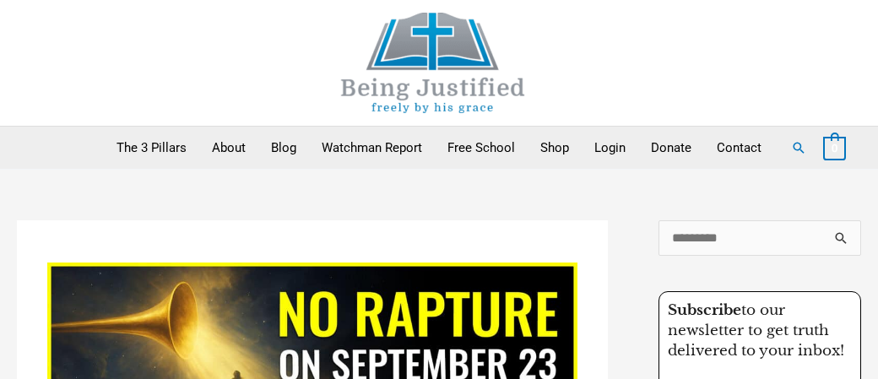 The width and height of the screenshot is (878, 379). I want to click on nav: Primary Site Navigation, so click(439, 148).